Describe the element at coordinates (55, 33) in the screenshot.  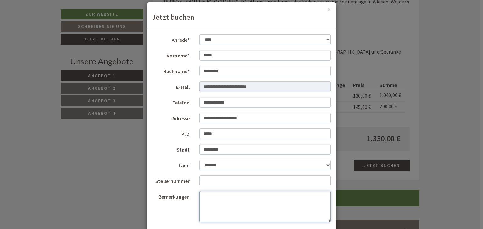
I see `small: 12:27` at that location.